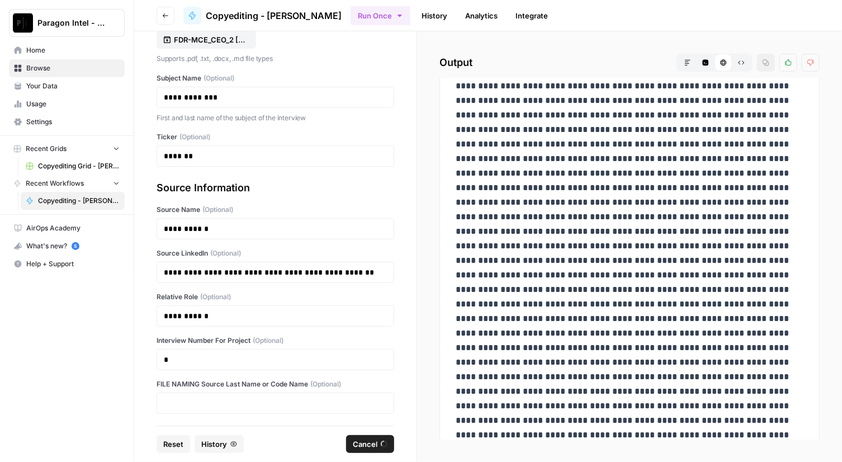  Describe the element at coordinates (67, 122) in the screenshot. I see `a: Settings` at that location.